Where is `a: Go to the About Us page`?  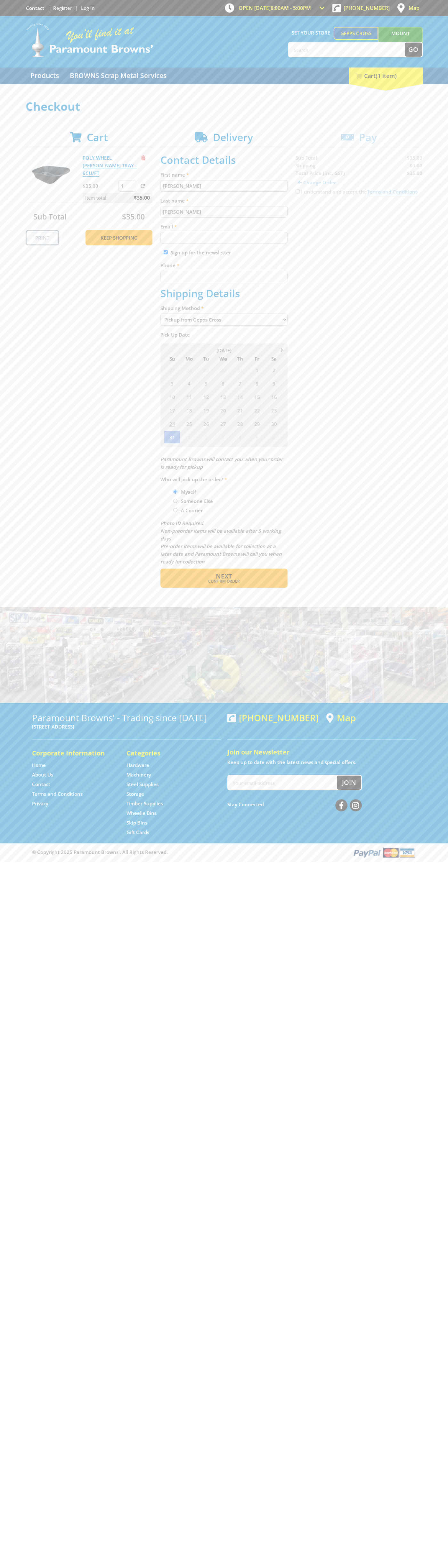
a: Go to the About Us page is located at coordinates (43, 774).